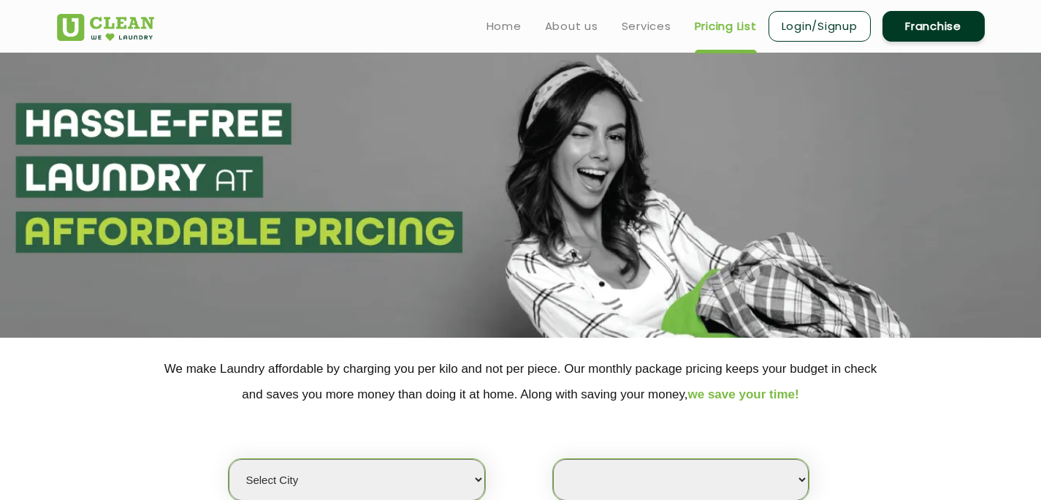 The image size is (1041, 500). I want to click on a: Login/Signup, so click(820, 26).